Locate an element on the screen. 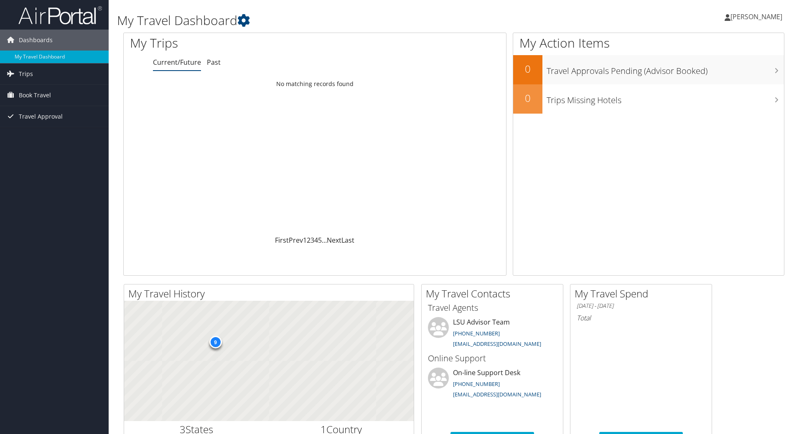 The image size is (799, 434). h3: Travel Approvals Pending (Advisor Booked) is located at coordinates (665, 69).